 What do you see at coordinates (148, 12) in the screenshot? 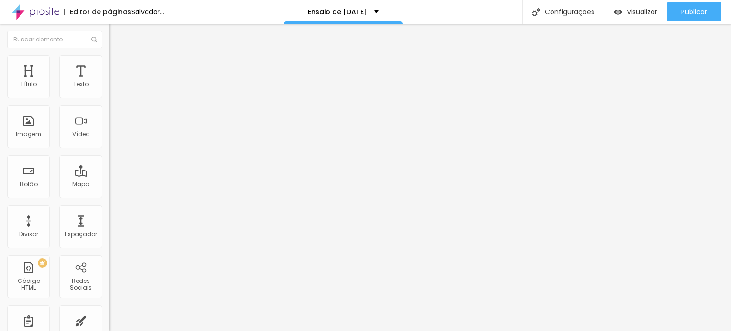
I see `font: Salvador...` at bounding box center [148, 12].